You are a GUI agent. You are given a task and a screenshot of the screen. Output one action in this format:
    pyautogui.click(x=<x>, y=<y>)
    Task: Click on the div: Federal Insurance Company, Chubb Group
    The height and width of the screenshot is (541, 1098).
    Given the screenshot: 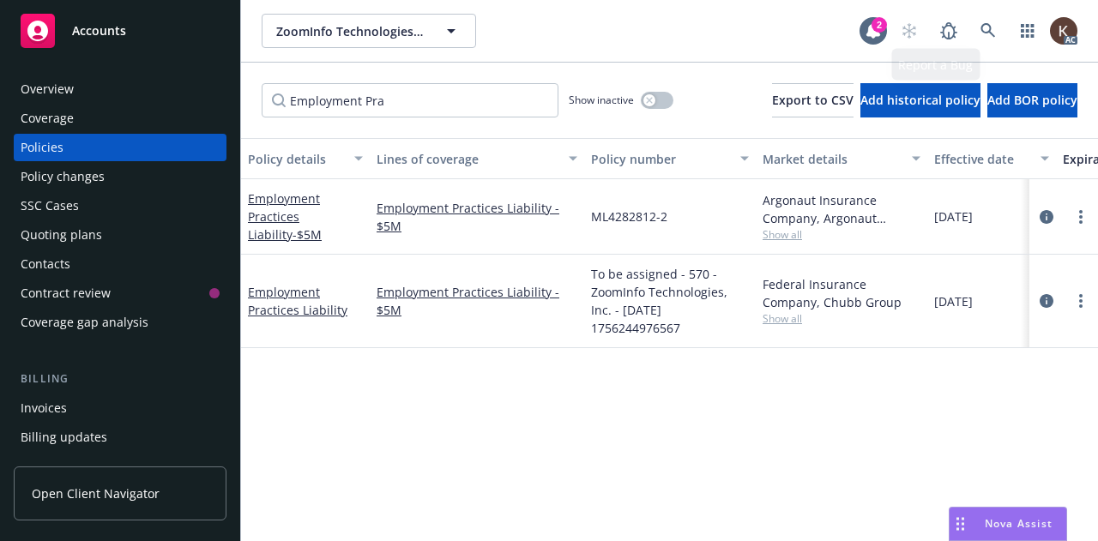 What is the action you would take?
    pyautogui.click(x=841, y=293)
    